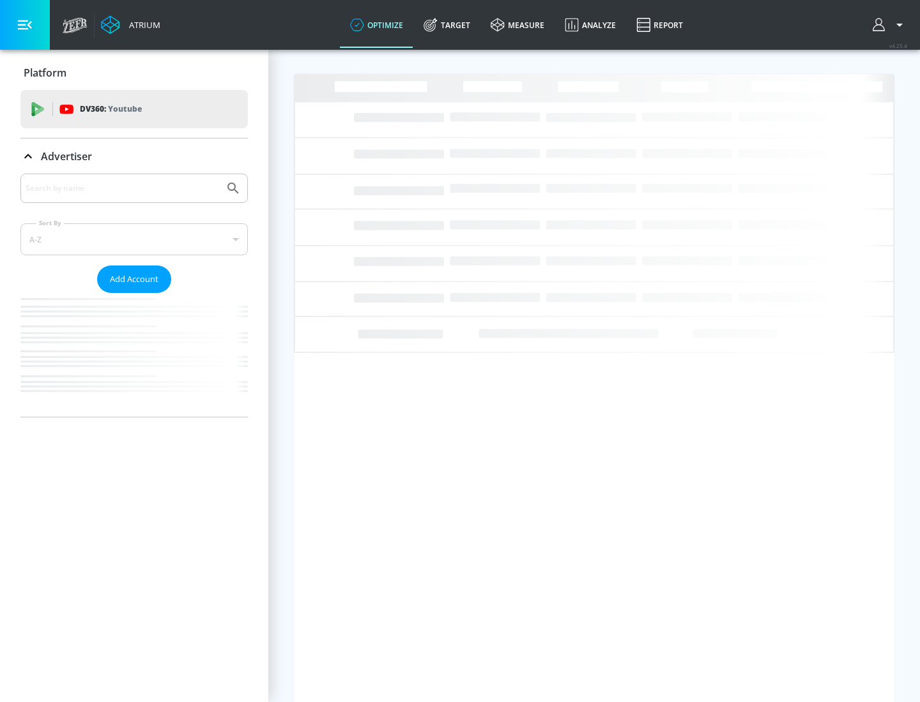  What do you see at coordinates (110, 109) in the screenshot?
I see `p: DV360:` at bounding box center [110, 109].